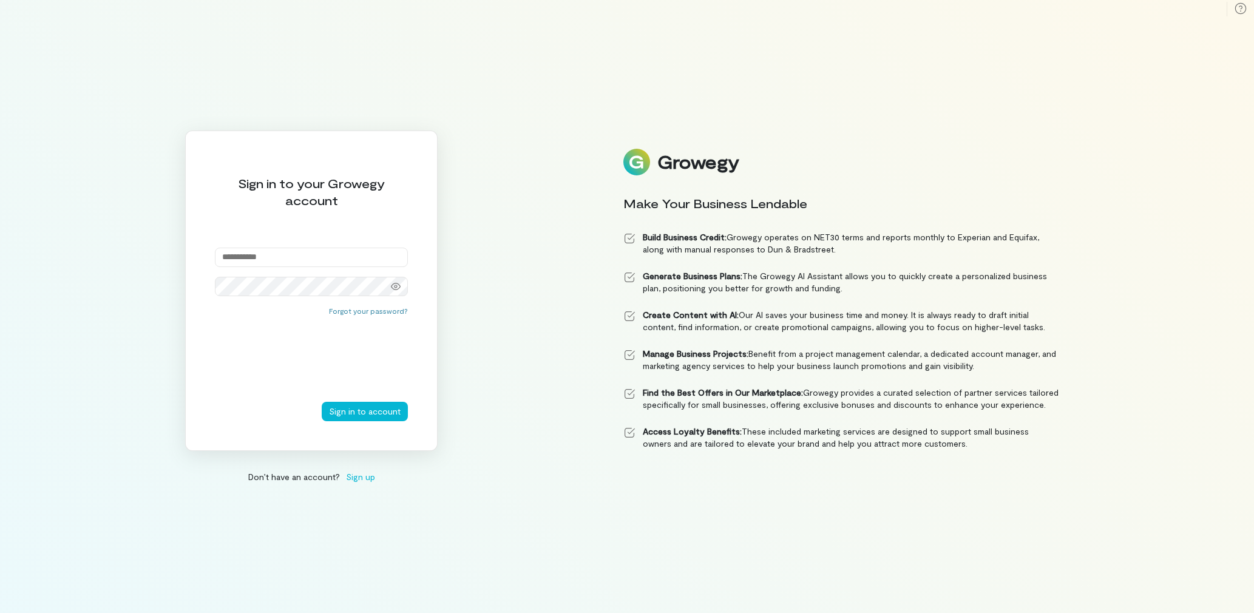  What do you see at coordinates (842, 438) in the screenshot?
I see `li: These included marketing services are designed to support small business owners and are tailored ...` at bounding box center [842, 438].